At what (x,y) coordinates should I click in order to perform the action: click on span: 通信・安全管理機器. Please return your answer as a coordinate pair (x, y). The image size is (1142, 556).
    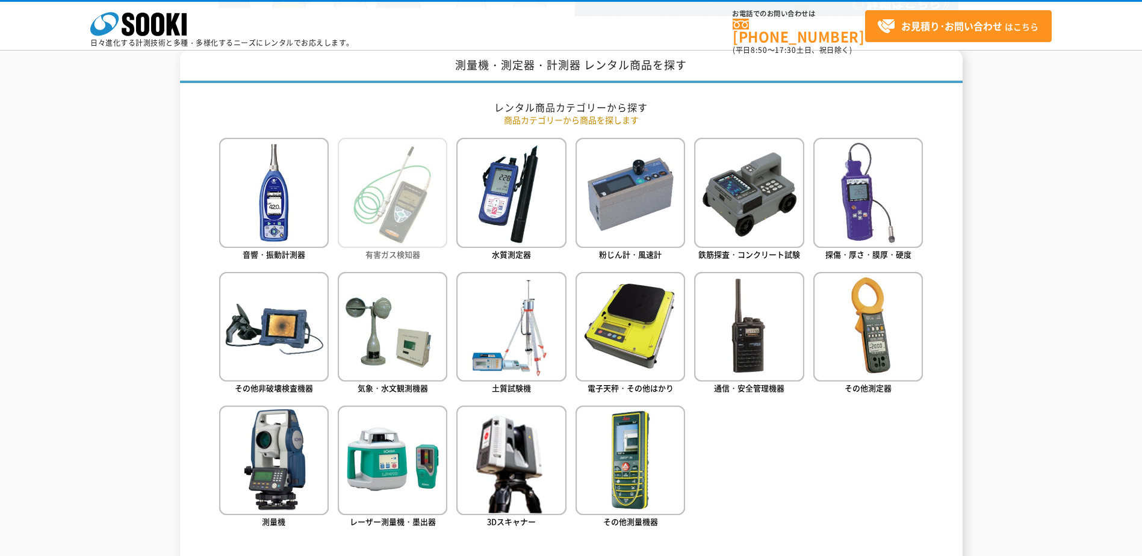
    Looking at the image, I should click on (749, 388).